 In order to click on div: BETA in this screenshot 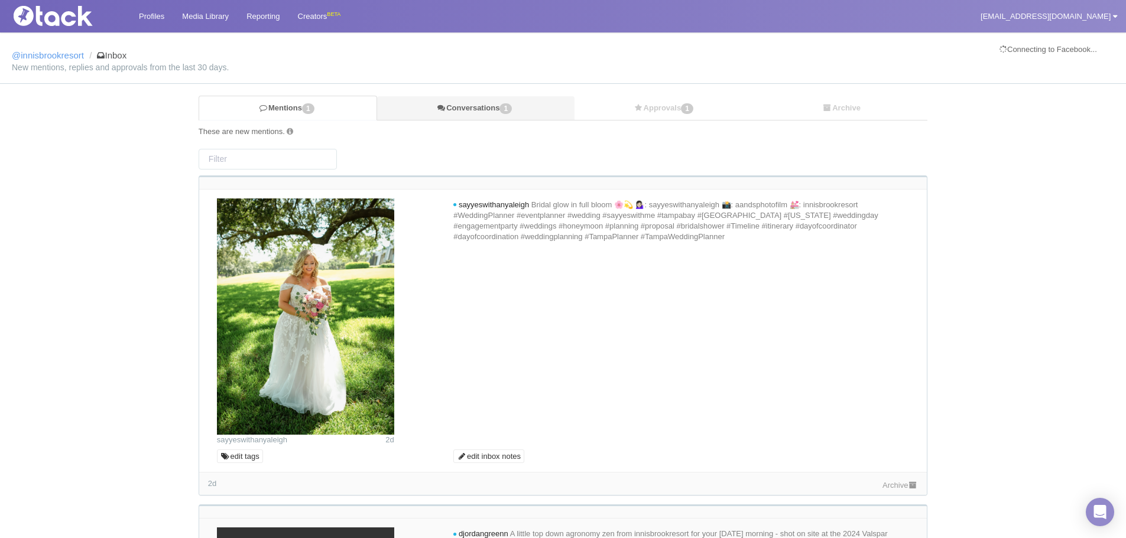, I will do `click(333, 14)`.